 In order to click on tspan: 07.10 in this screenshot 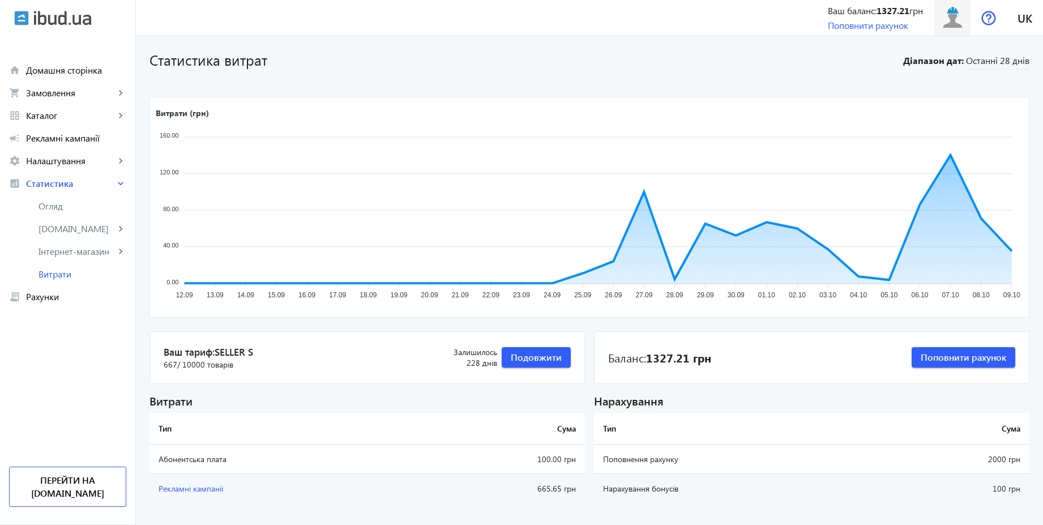, I will do `click(951, 296)`.